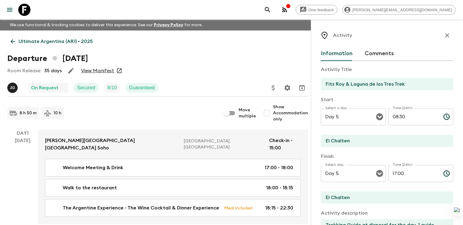 Image resolution: width=463 pixels, height=225 pixels. What do you see at coordinates (238, 208) in the screenshot?
I see `p: Meal Included` at bounding box center [238, 208].